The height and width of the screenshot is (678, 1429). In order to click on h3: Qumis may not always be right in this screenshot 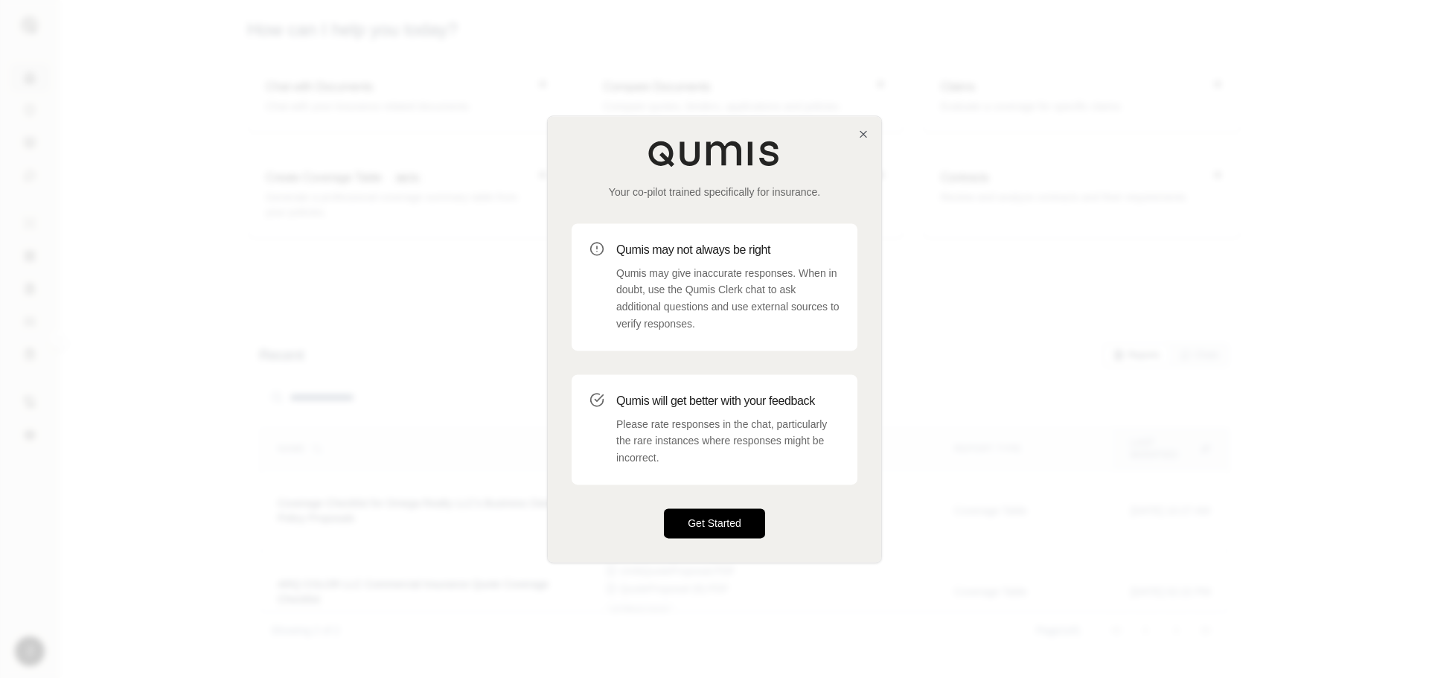, I will do `click(728, 250)`.